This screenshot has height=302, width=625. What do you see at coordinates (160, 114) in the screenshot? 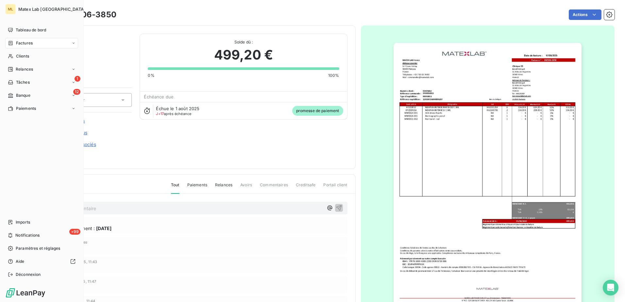
I see `span: J+17` at bounding box center [160, 114].